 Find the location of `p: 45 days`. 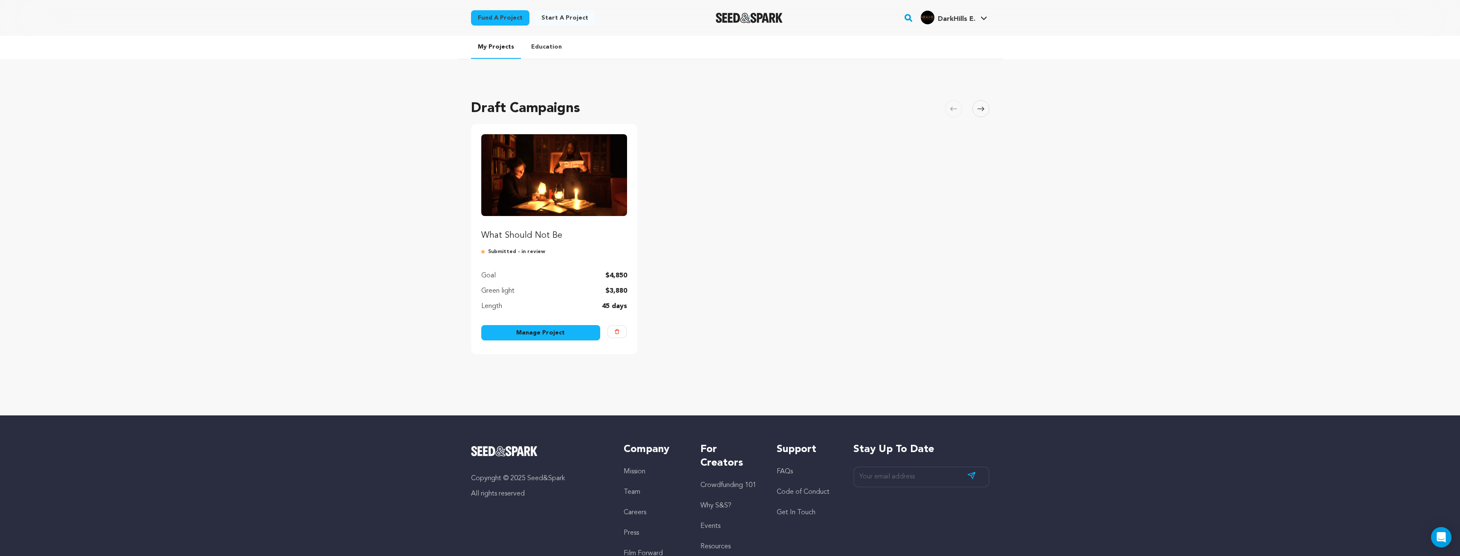

p: 45 days is located at coordinates (614, 307).